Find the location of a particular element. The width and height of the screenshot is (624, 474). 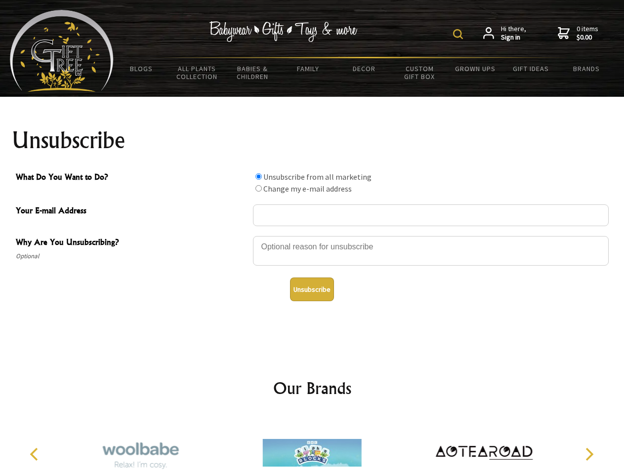

img: Babyware - Gifts - Toys and more... is located at coordinates (62, 51).